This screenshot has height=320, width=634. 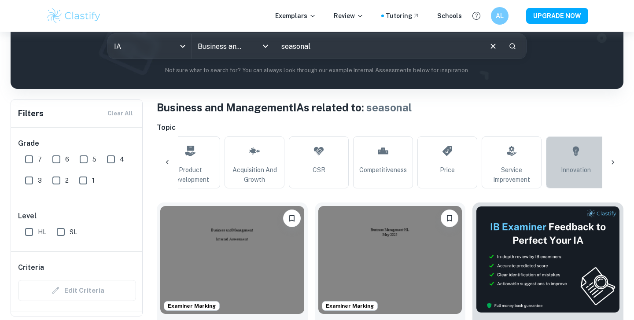 I want to click on button: AL, so click(x=500, y=16).